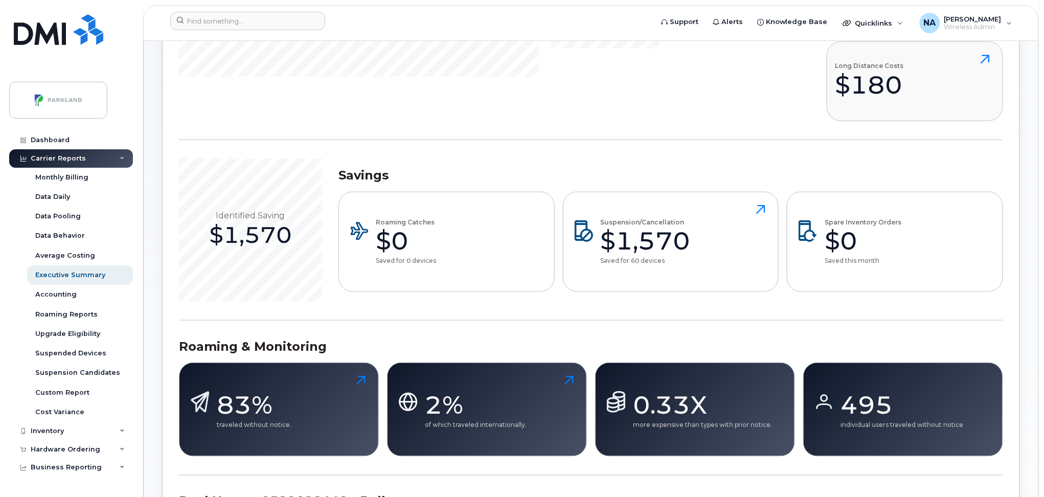  Describe the element at coordinates (873, 23) in the screenshot. I see `div: Quicklinks` at that location.